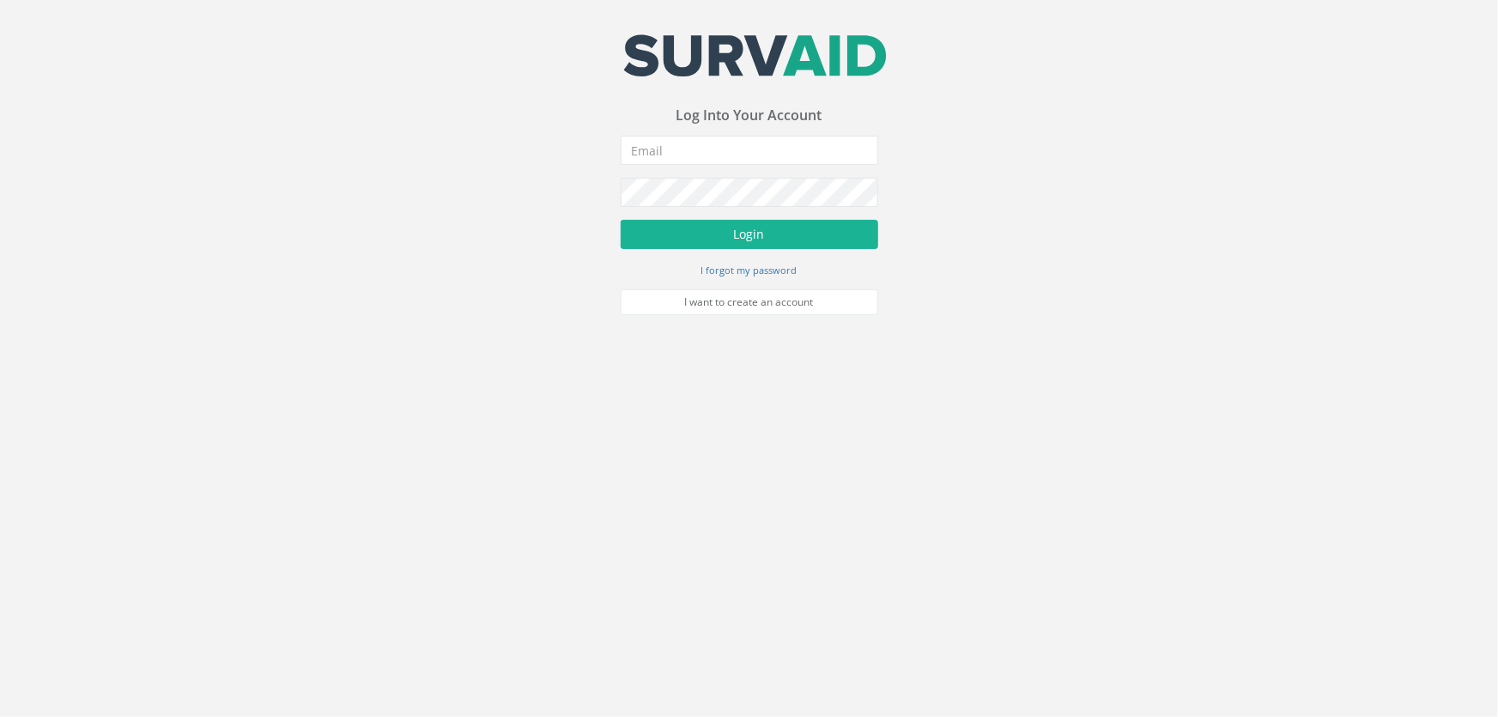  Describe the element at coordinates (749, 234) in the screenshot. I see `button: Login` at that location.